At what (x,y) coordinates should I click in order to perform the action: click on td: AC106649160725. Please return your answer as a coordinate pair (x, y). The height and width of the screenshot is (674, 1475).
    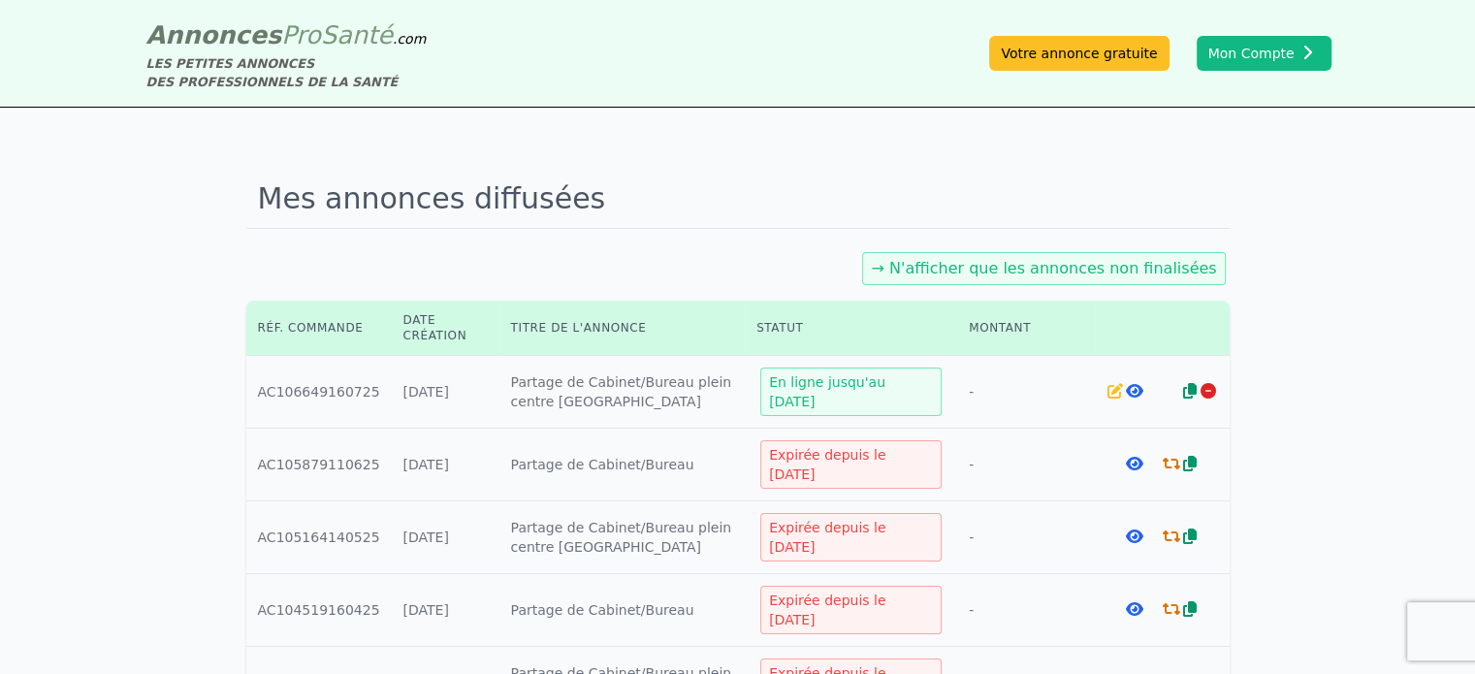
    Looking at the image, I should click on (319, 392).